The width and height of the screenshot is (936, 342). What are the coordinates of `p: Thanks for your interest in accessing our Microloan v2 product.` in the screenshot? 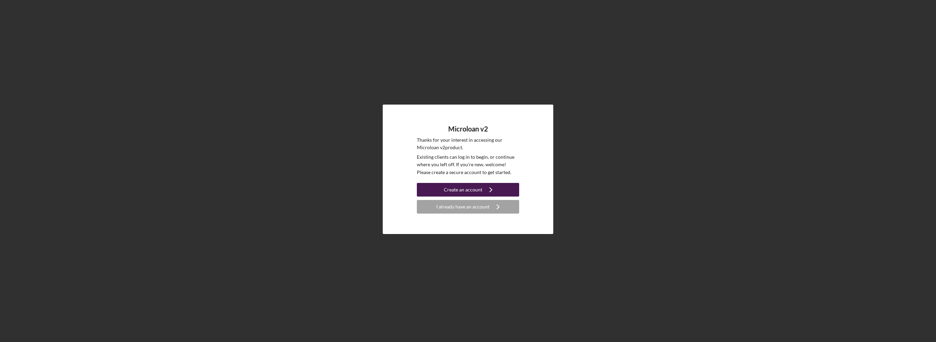 It's located at (468, 144).